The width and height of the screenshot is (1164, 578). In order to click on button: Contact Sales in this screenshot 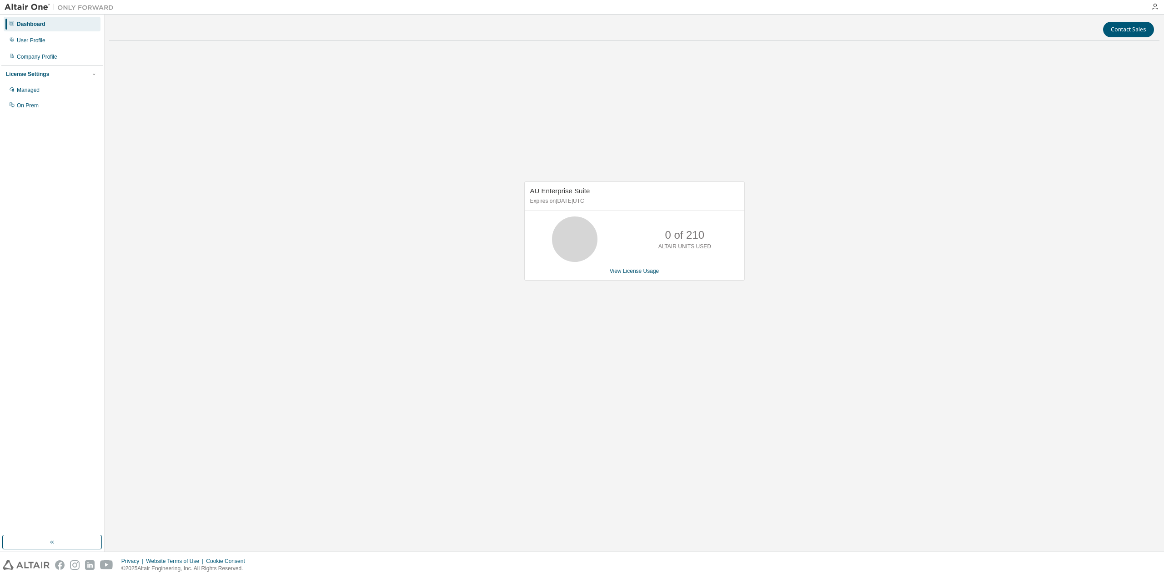, I will do `click(1129, 30)`.